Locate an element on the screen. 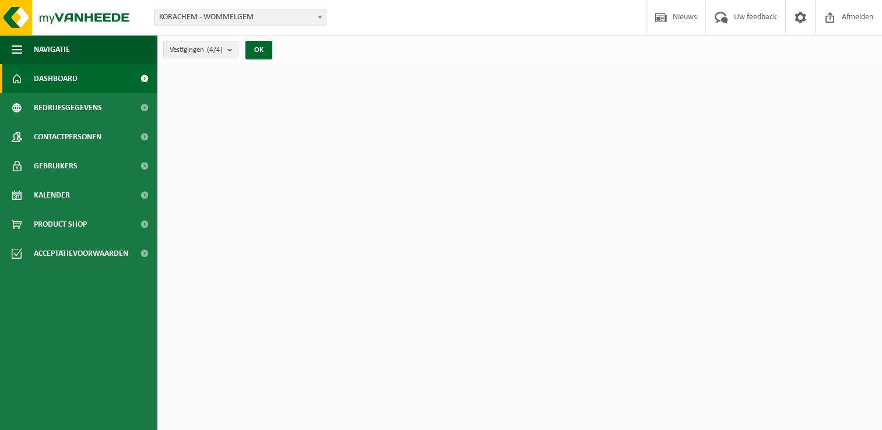  button: Vestigingen(4/4) is located at coordinates (201, 50).